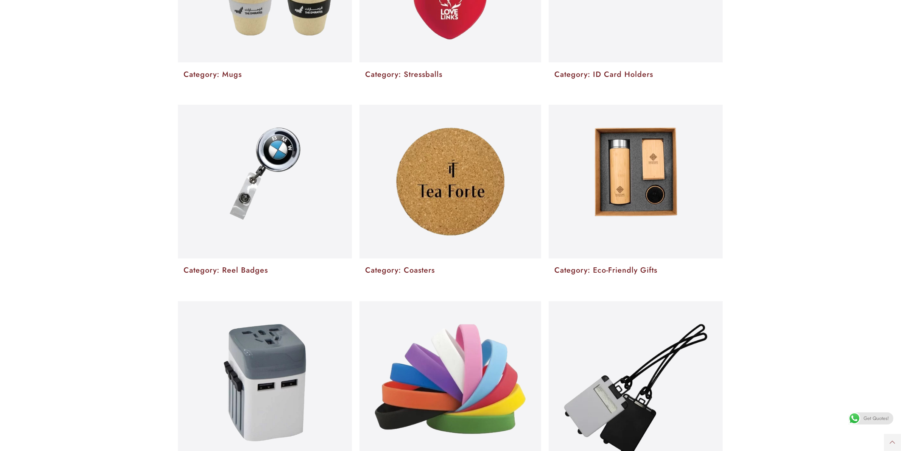  Describe the element at coordinates (450, 75) in the screenshot. I see `p: Category: Stressballs` at that location.